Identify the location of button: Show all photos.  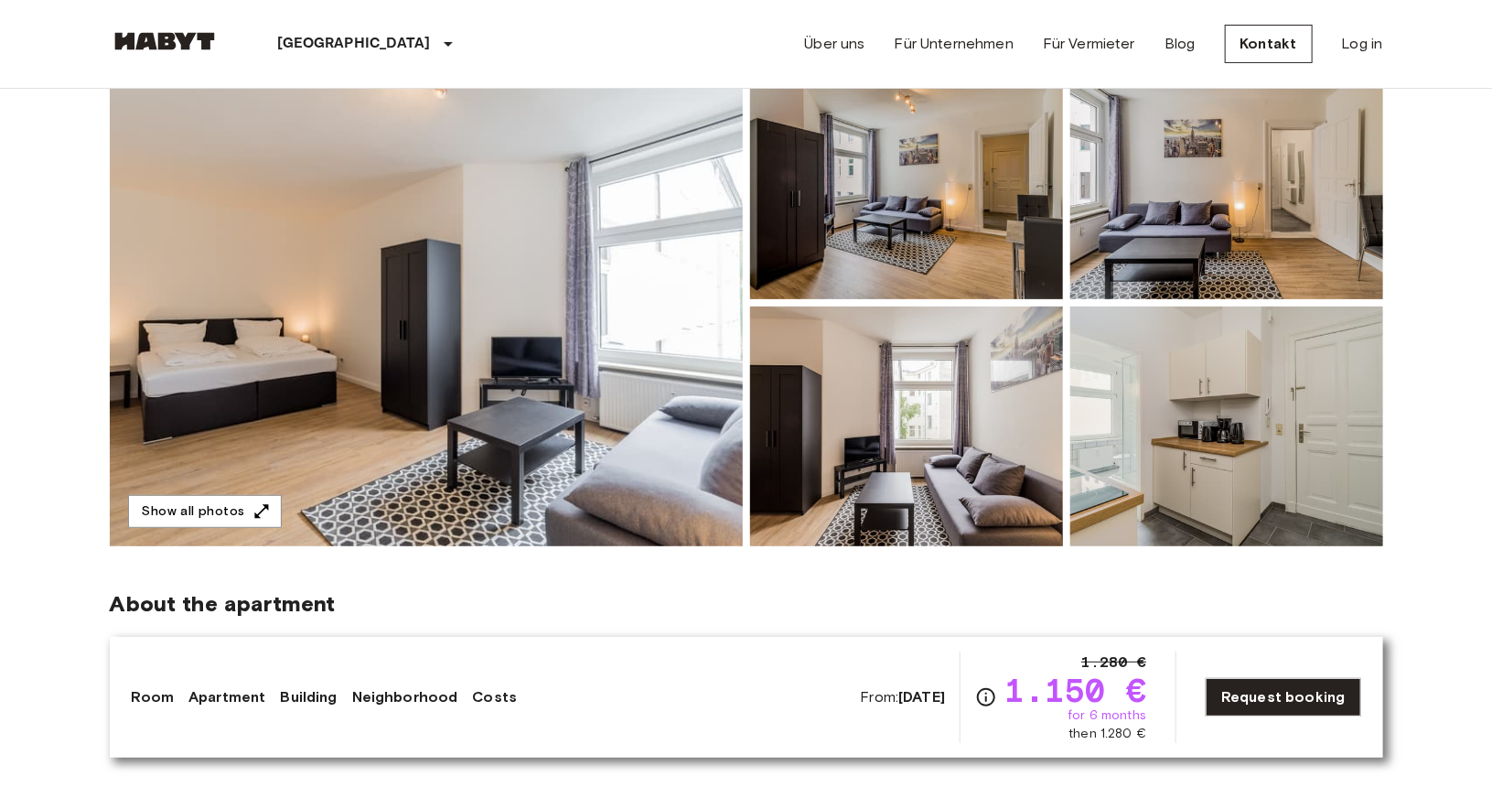
(205, 511).